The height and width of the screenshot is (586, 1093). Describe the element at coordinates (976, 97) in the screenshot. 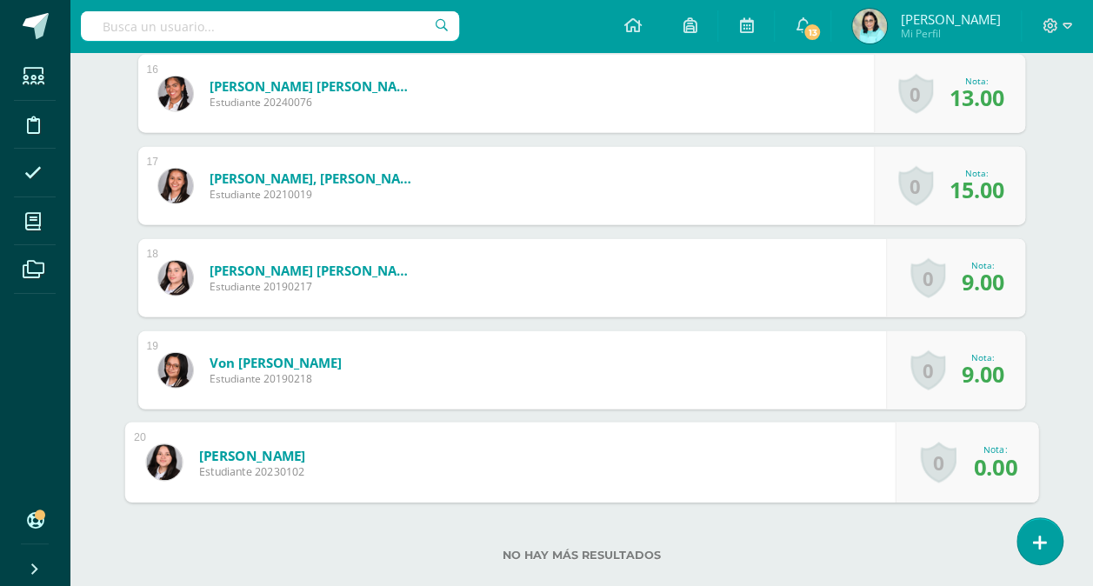

I see `span: 13.00` at that location.